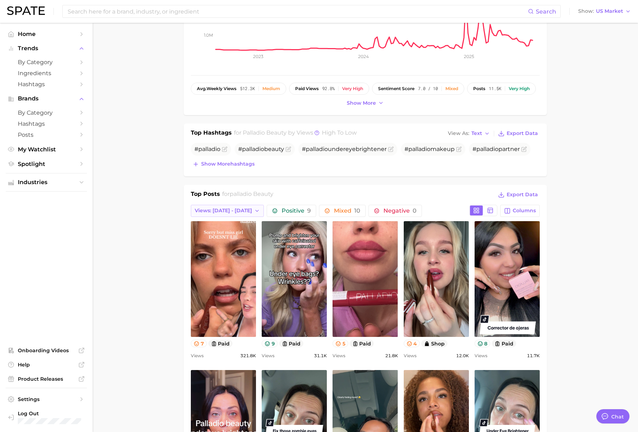 The image size is (638, 432). I want to click on span: My Watchlist, so click(46, 149).